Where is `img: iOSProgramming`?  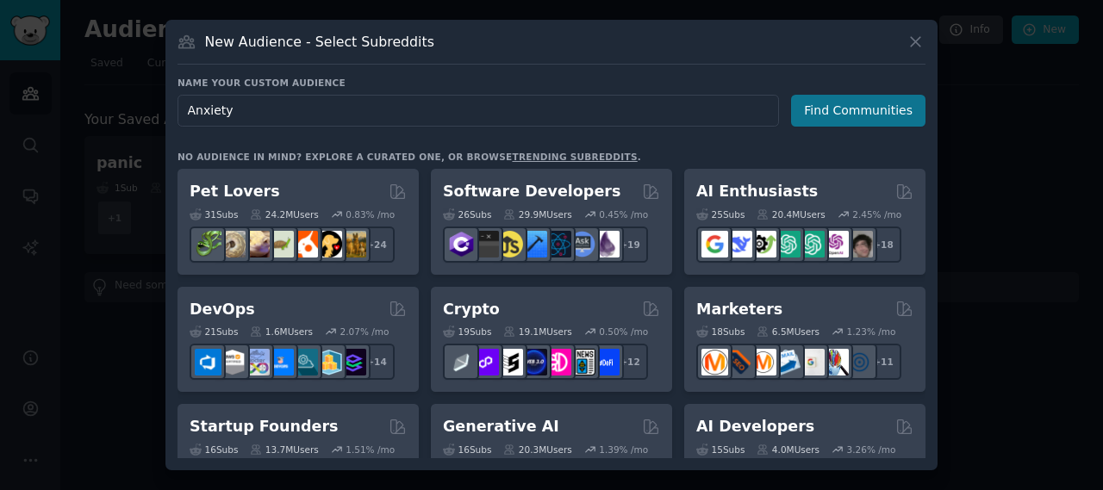 img: iOSProgramming is located at coordinates (533, 244).